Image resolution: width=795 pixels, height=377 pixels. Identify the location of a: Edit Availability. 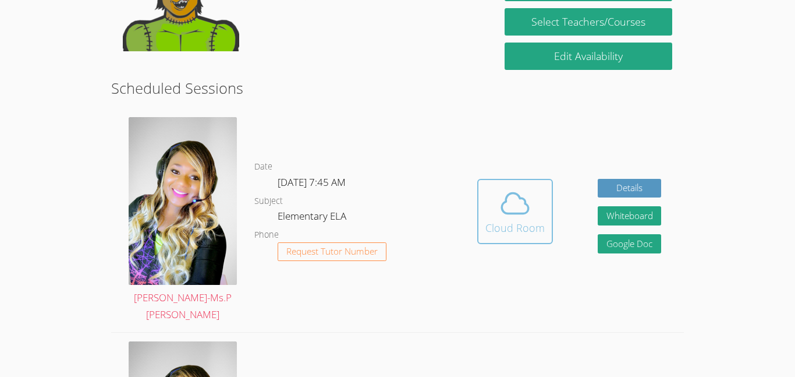
(589, 56).